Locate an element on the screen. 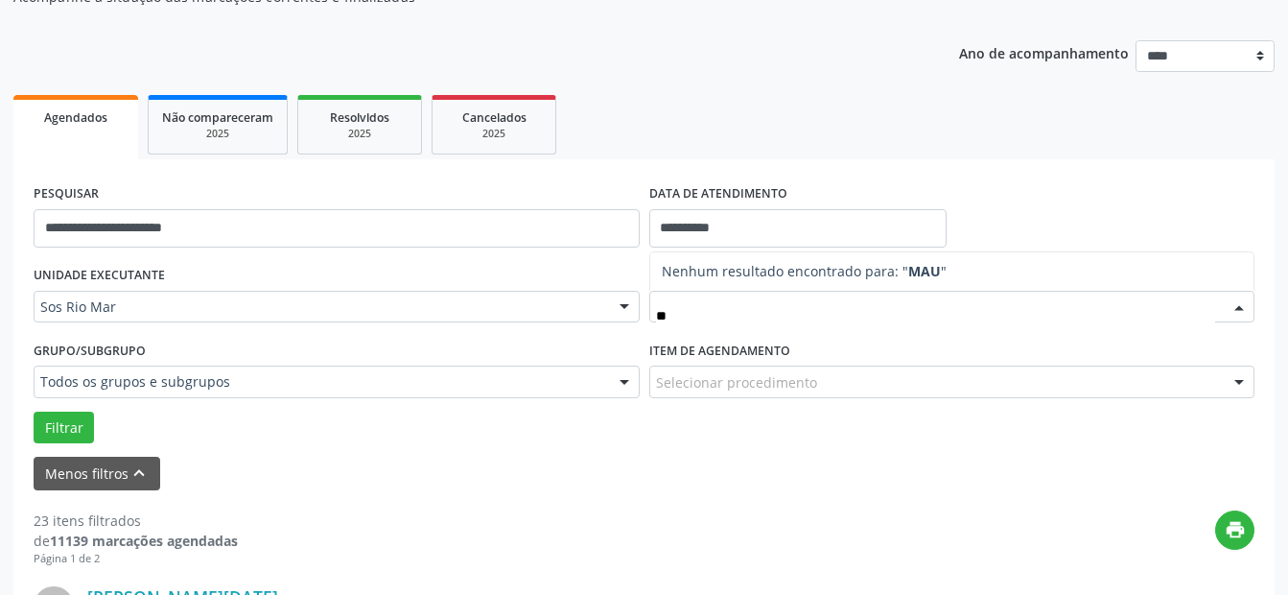 The image size is (1288, 595). span: Sos Rio Mar is located at coordinates (320, 307).